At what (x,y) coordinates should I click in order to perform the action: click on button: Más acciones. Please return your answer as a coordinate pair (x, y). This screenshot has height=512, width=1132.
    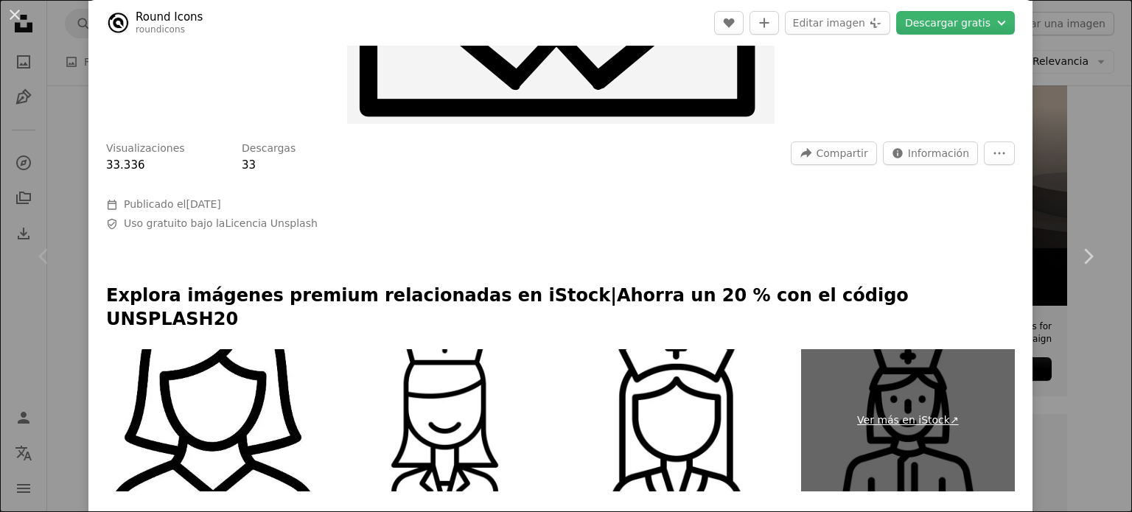
    Looking at the image, I should click on (1000, 153).